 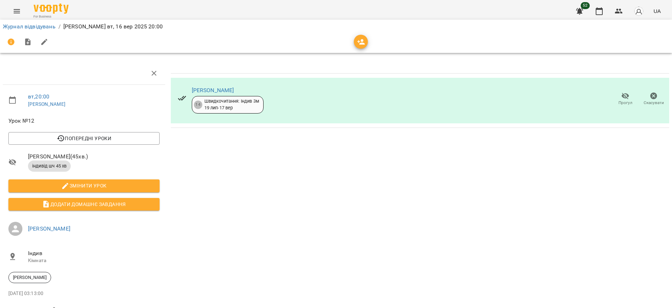 I want to click on span: Змінити урок, so click(x=84, y=185).